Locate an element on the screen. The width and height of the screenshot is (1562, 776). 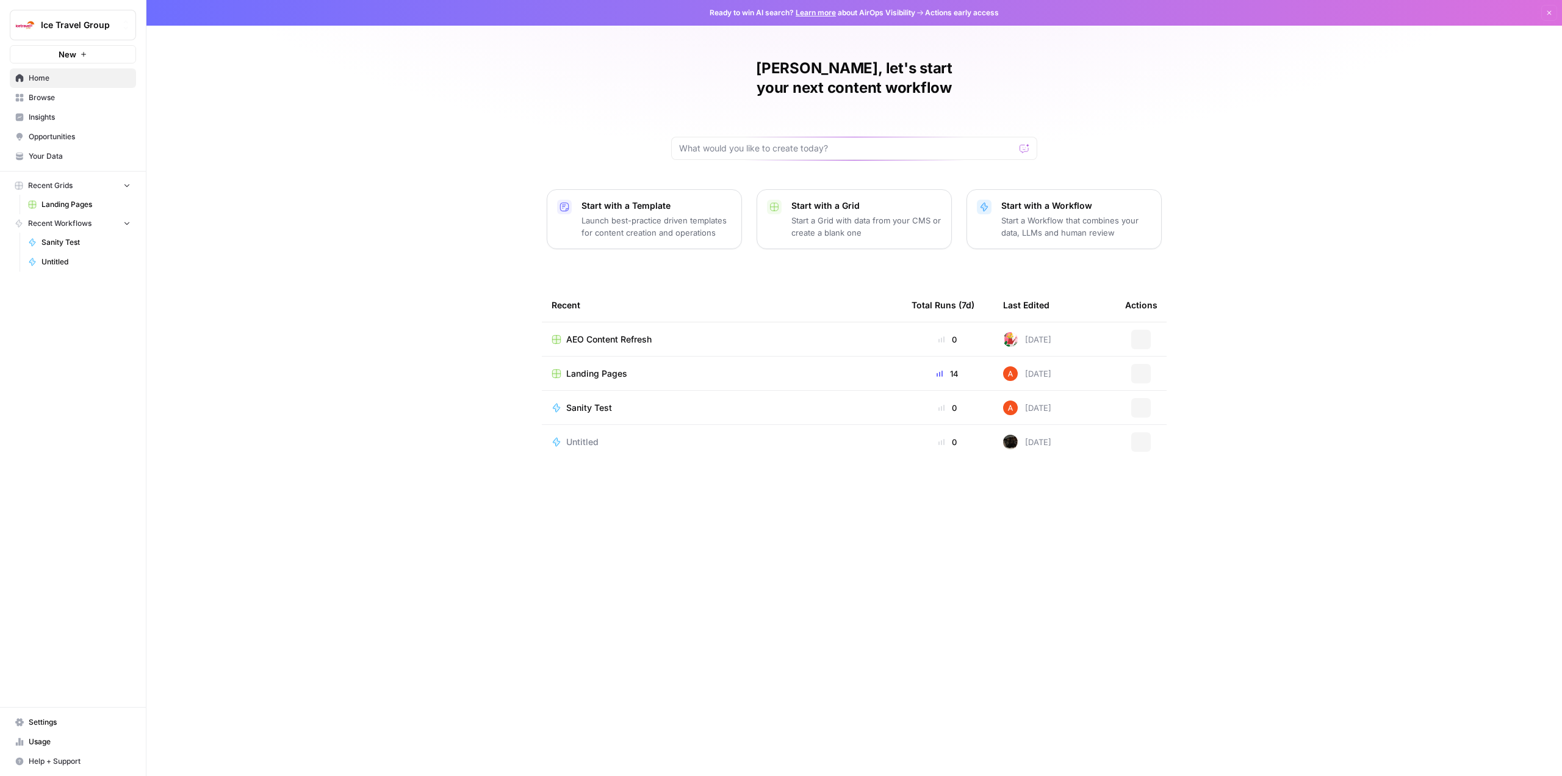
button: Start with a GridStart a Grid with data from your CMS or create a blank one is located at coordinates (854, 219).